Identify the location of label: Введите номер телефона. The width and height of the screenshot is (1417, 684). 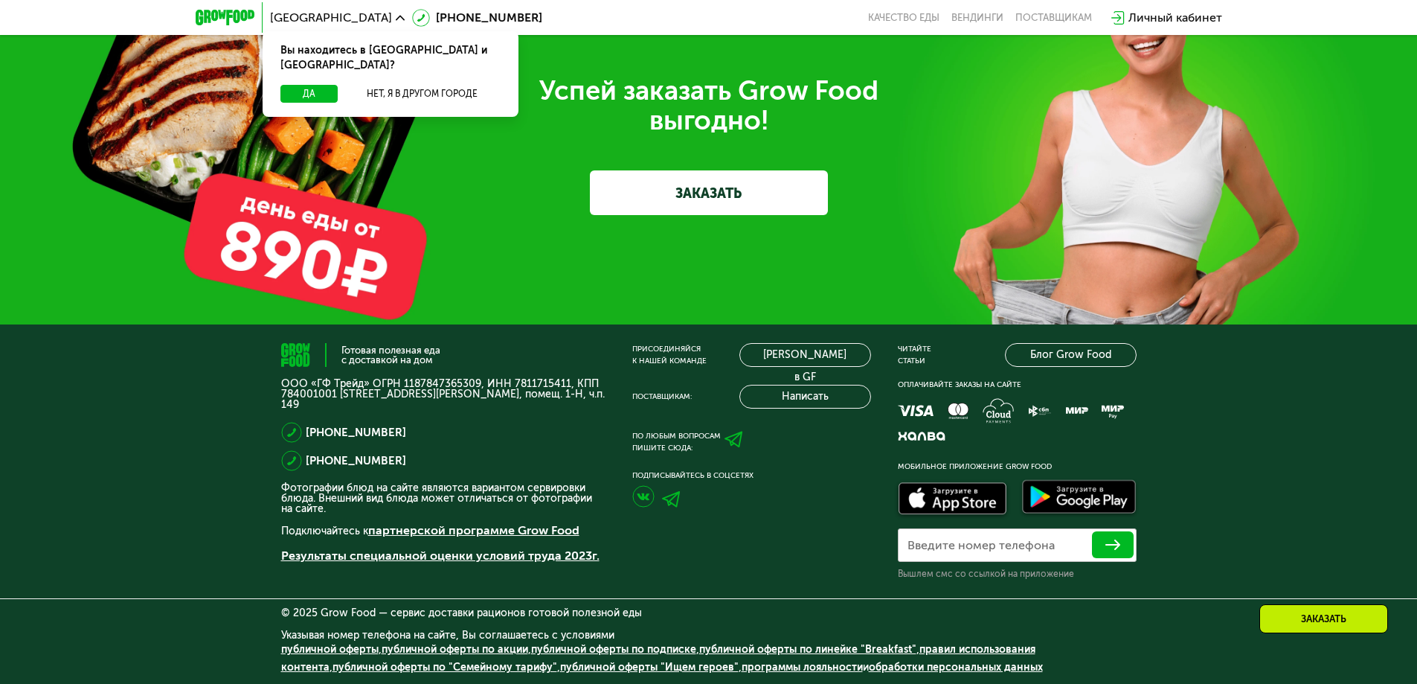
(981, 544).